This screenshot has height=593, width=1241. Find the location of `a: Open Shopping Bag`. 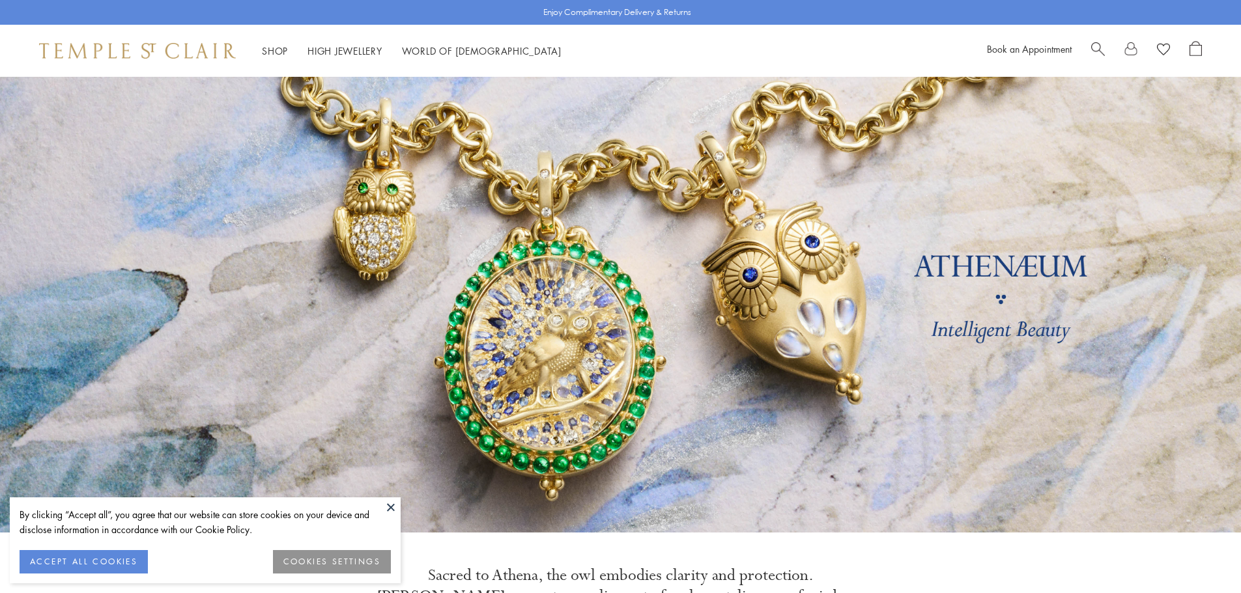

a: Open Shopping Bag is located at coordinates (1195, 51).